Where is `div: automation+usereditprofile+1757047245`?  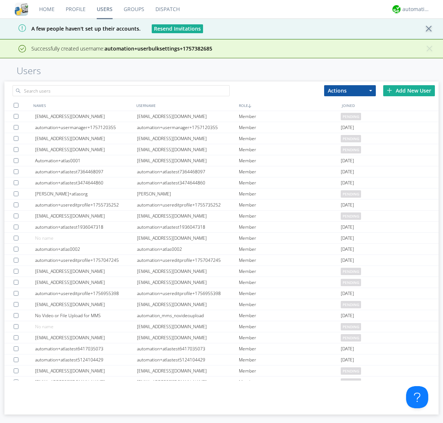
div: automation+usereditprofile+1757047245 is located at coordinates (188, 260).